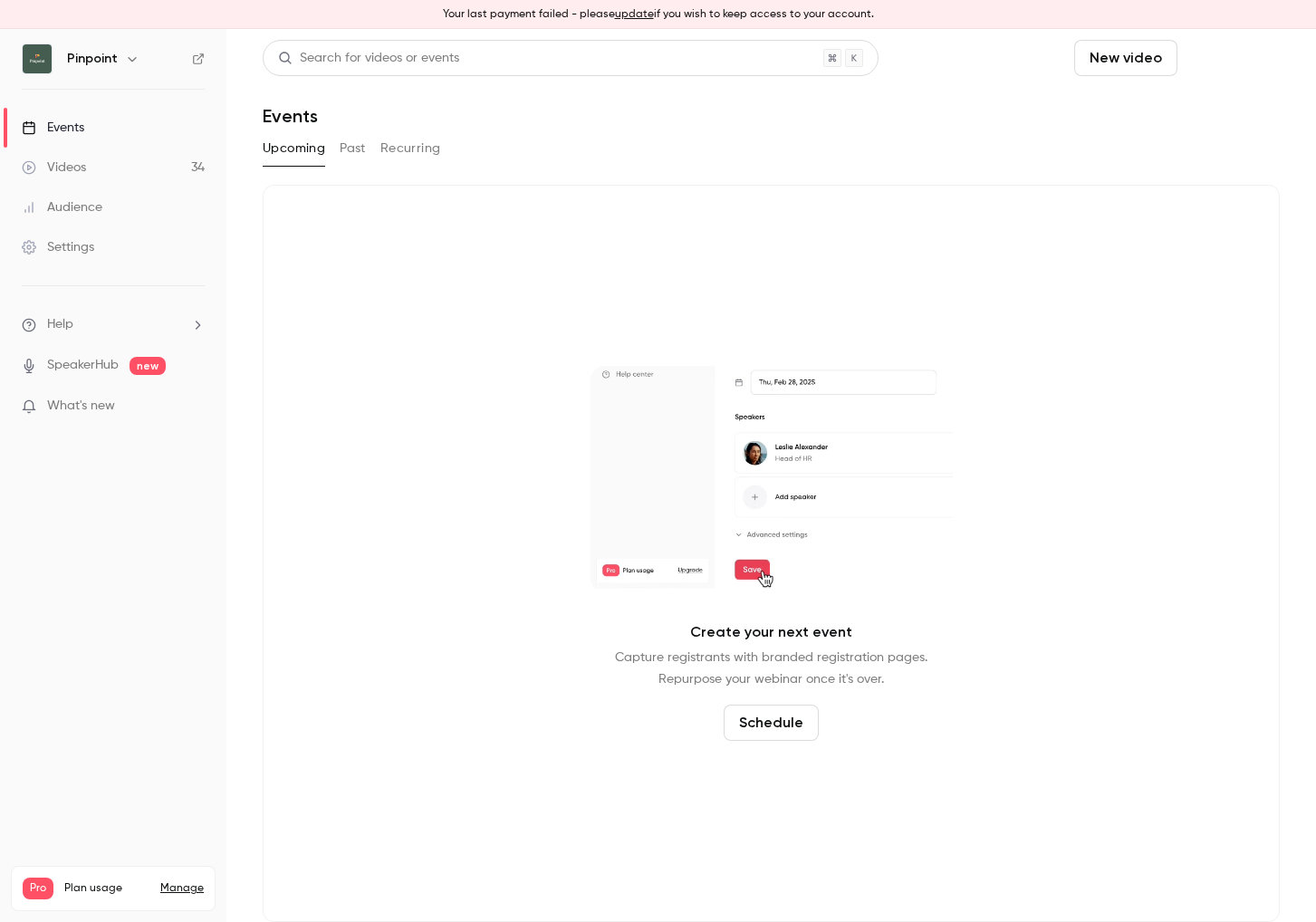  Describe the element at coordinates (37, 59) in the screenshot. I see `img: Pinpoint` at that location.